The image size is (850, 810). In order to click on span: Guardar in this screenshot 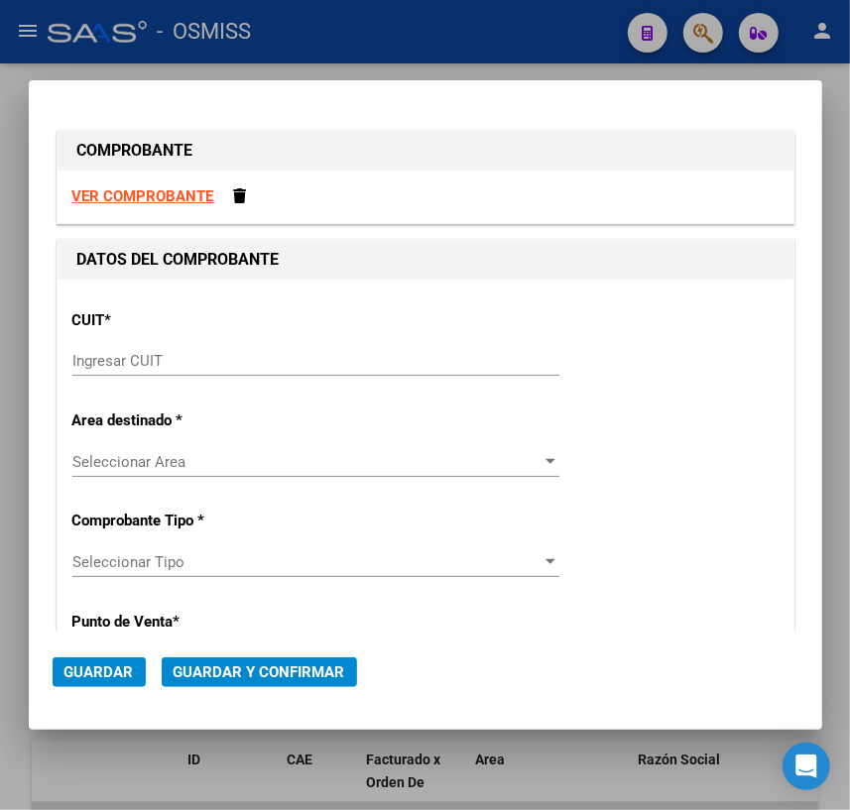, I will do `click(99, 672)`.